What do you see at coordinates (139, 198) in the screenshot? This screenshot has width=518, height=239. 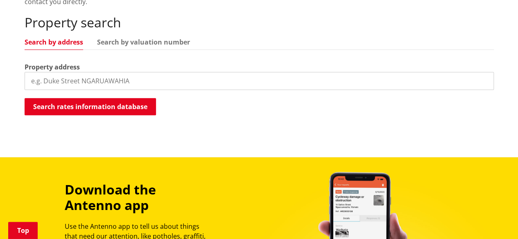 I see `h3: Download the Antenno app` at bounding box center [139, 198].